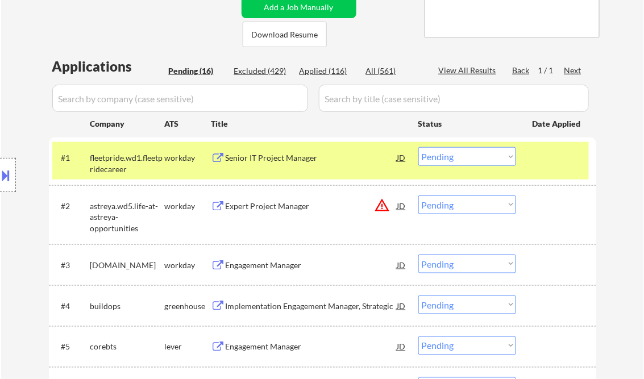  What do you see at coordinates (188, 306) in the screenshot?
I see `div: greenhouse` at bounding box center [188, 306].